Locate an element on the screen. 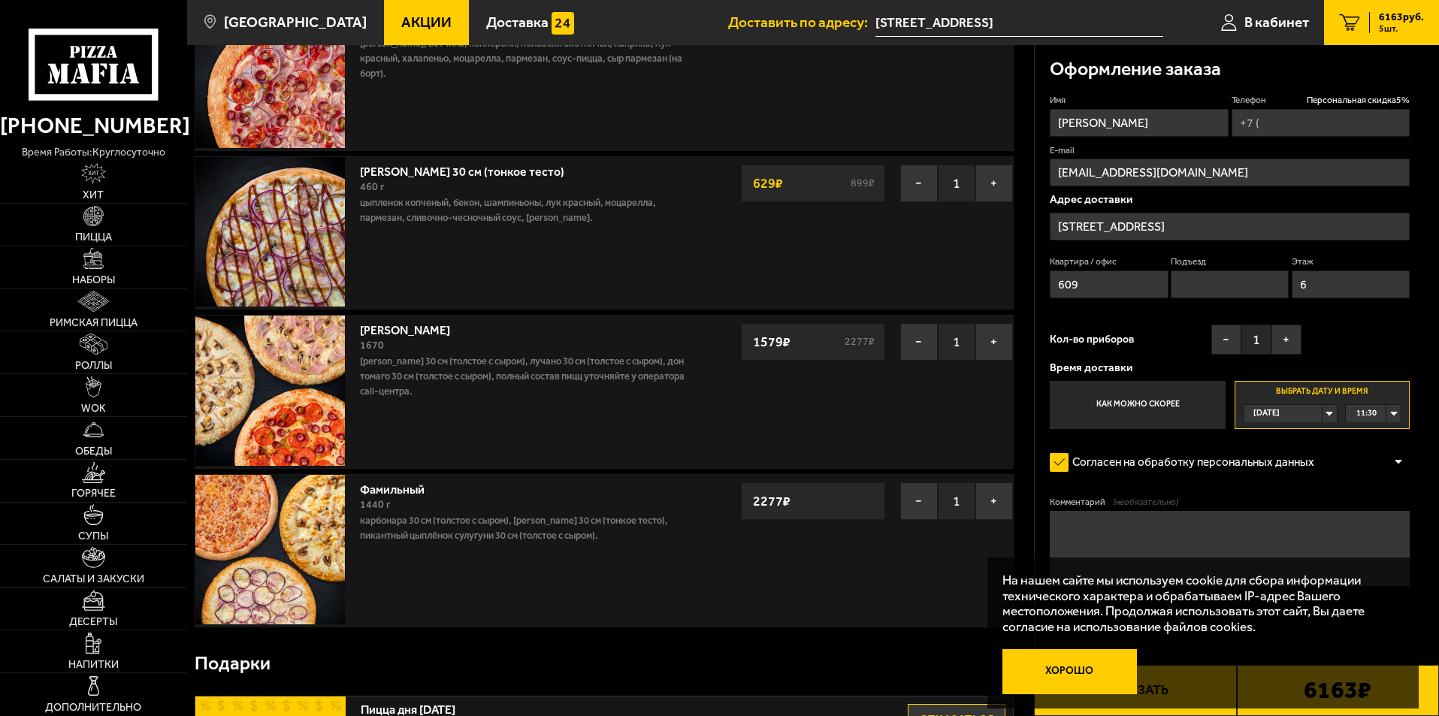 Image resolution: width=1439 pixels, height=716 pixels. span: Десерты is located at coordinates (93, 622).